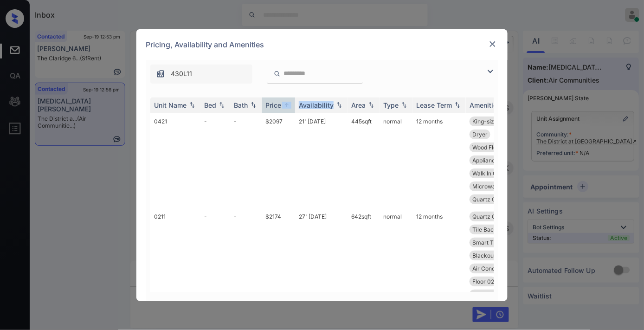 The image size is (644, 330). Describe the element at coordinates (170, 105) in the screenshot. I see `div: Unit Name` at that location.